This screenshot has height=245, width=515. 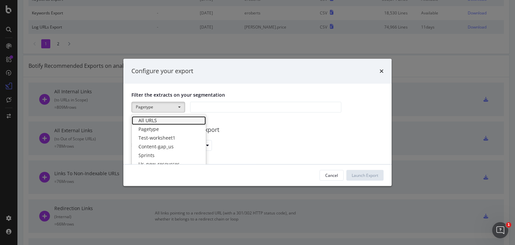 I want to click on div: Configure your export, so click(x=162, y=71).